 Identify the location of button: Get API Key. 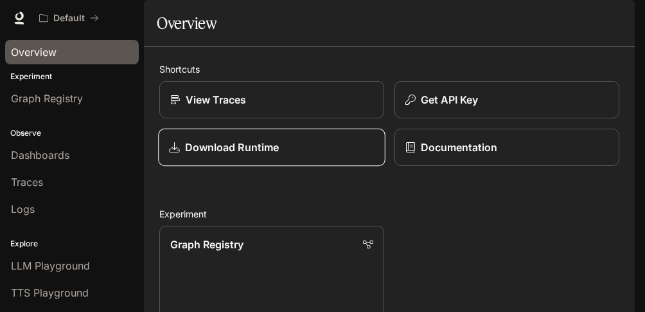
(507, 100).